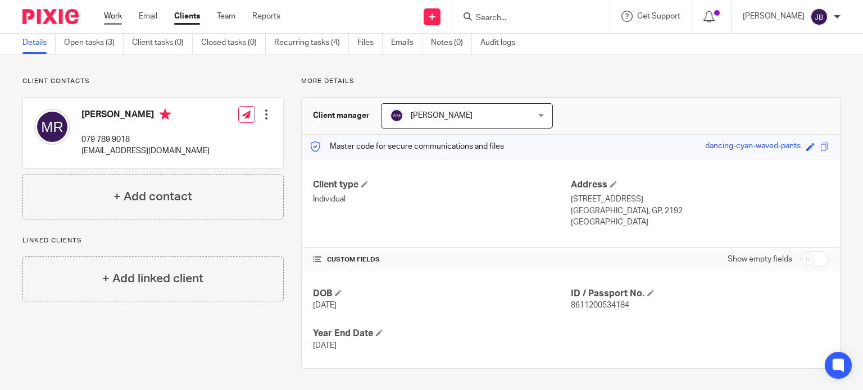  I want to click on input: Search, so click(525, 19).